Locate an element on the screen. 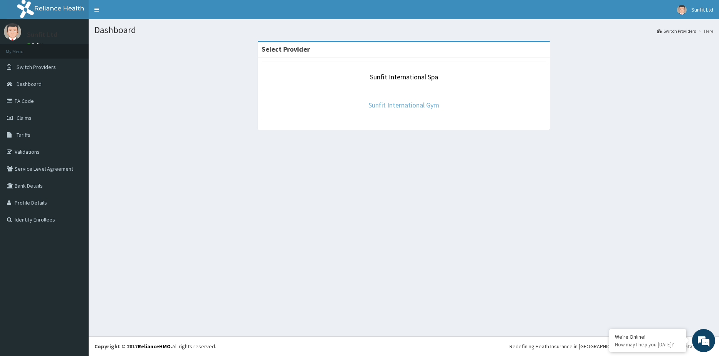  strong: Select Provider is located at coordinates (285, 49).